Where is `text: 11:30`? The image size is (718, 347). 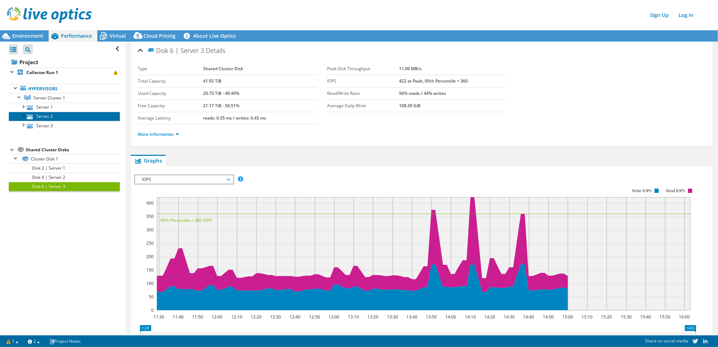
text: 11:30 is located at coordinates (159, 317).